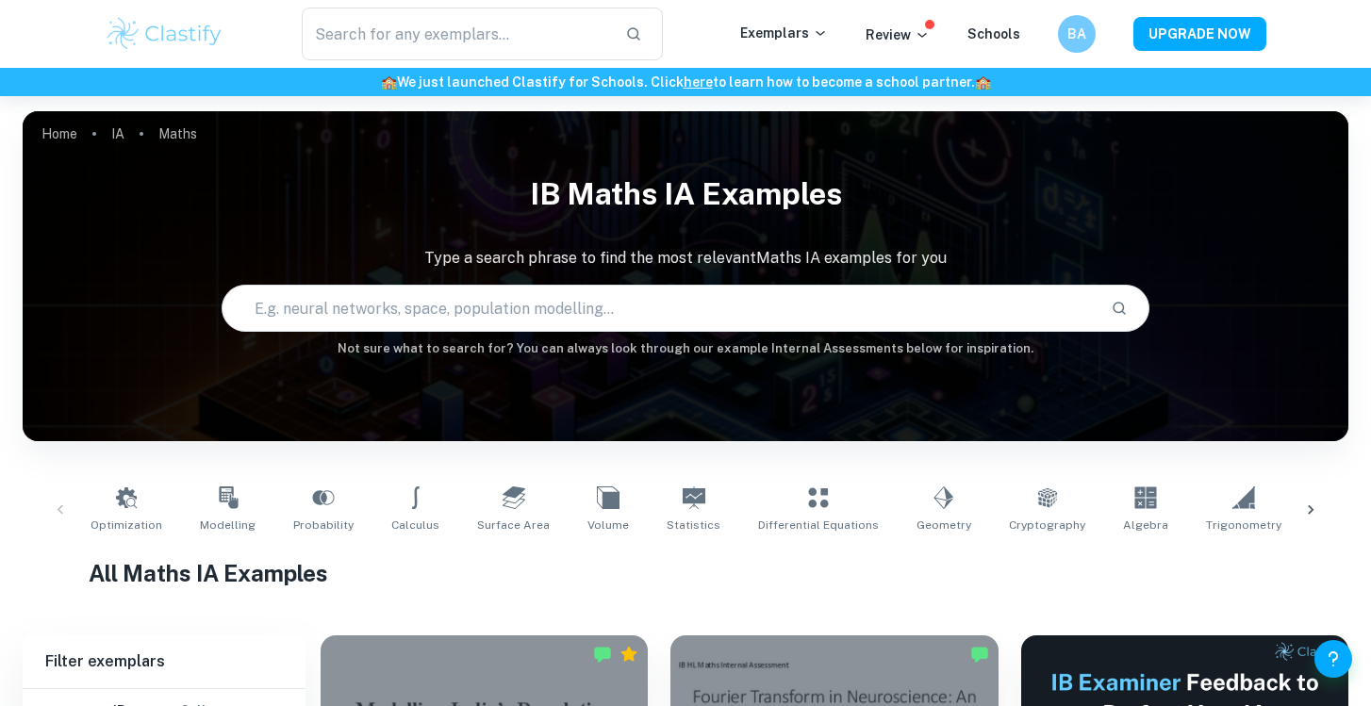 The height and width of the screenshot is (706, 1371). Describe the element at coordinates (1047, 525) in the screenshot. I see `span: Cryptography` at that location.